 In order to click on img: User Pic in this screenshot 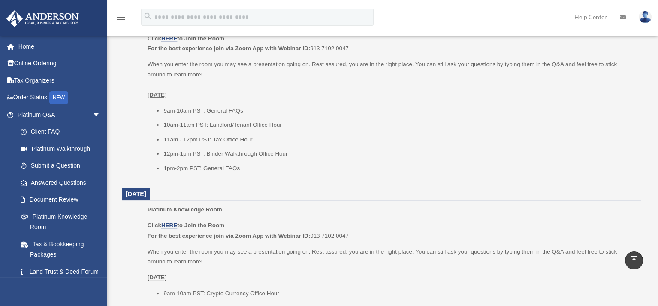, I will do `click(646, 17)`.